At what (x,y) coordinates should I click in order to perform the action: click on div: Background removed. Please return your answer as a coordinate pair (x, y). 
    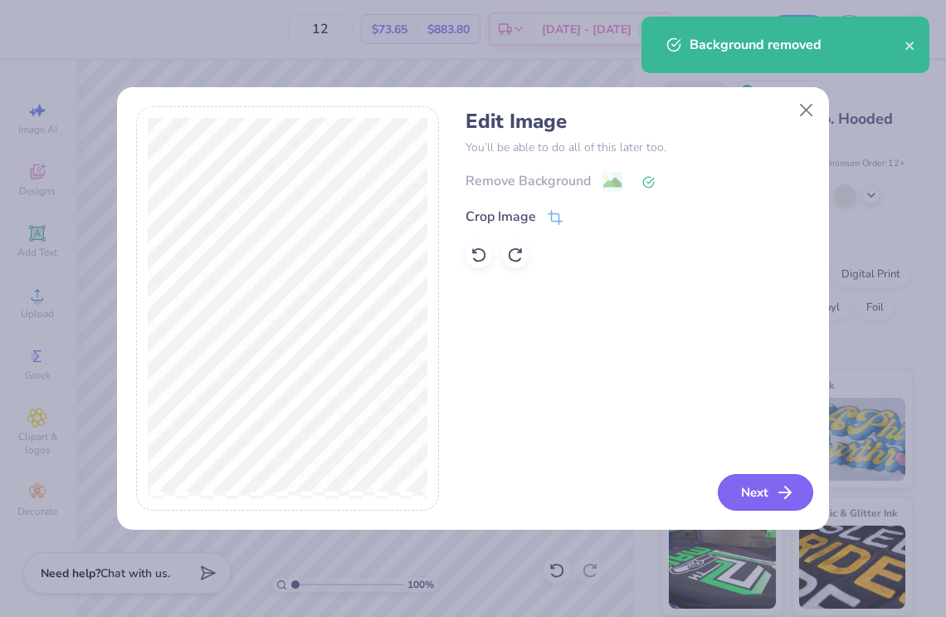
    Looking at the image, I should click on (797, 45).